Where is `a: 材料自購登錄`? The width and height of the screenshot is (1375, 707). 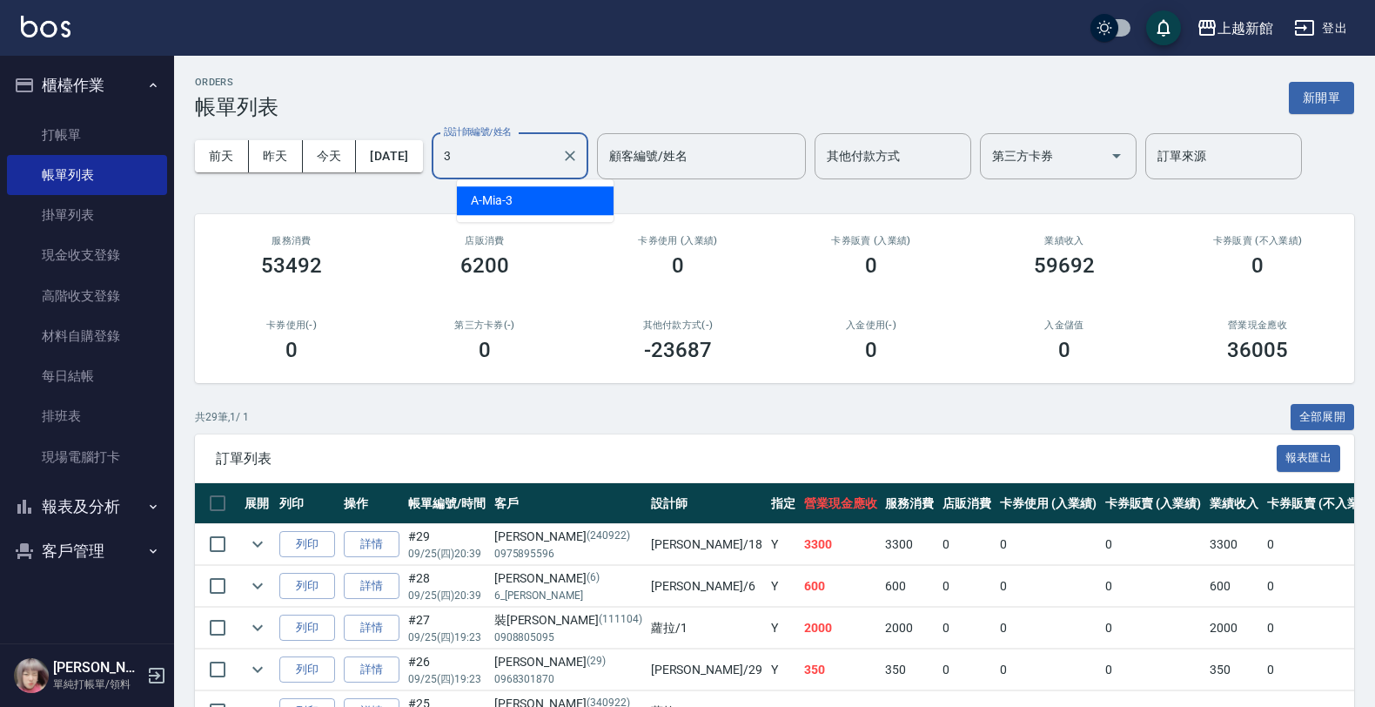
a: 材料自購登錄 is located at coordinates (87, 336).